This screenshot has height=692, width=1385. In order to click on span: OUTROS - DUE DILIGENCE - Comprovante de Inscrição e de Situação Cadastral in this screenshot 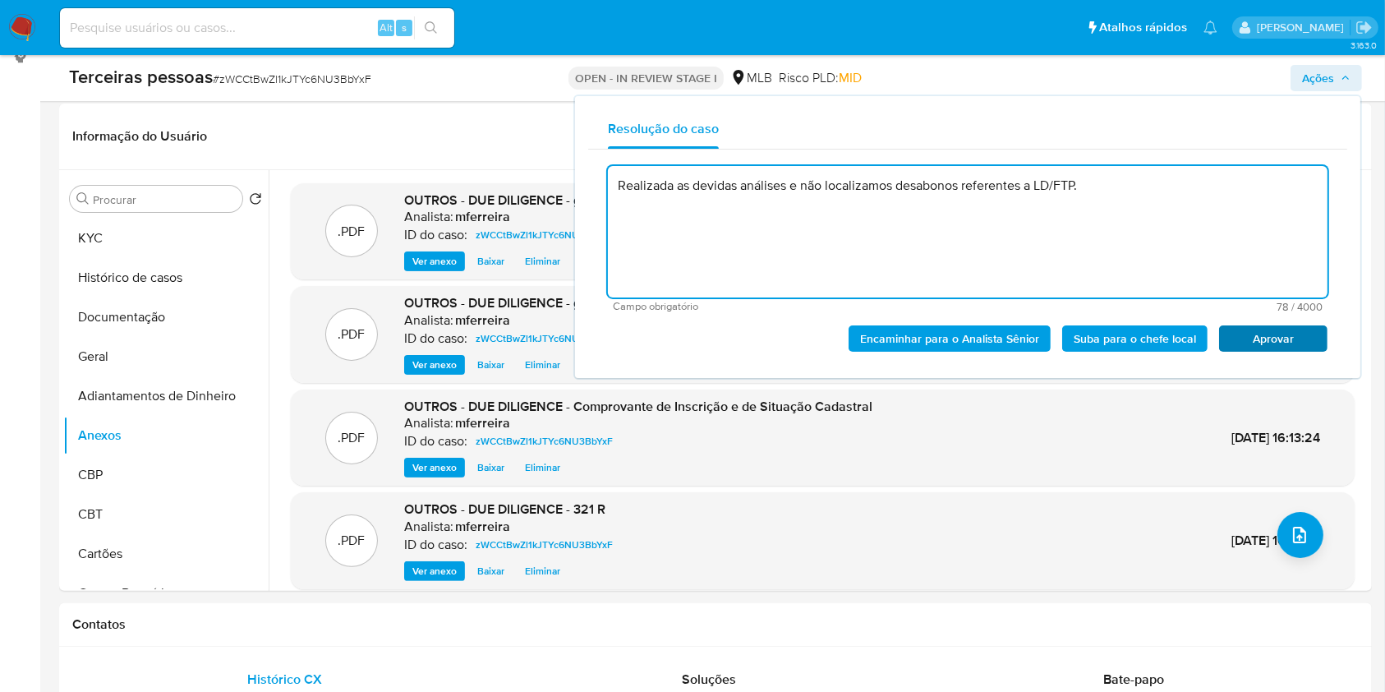, I will do `click(638, 406)`.